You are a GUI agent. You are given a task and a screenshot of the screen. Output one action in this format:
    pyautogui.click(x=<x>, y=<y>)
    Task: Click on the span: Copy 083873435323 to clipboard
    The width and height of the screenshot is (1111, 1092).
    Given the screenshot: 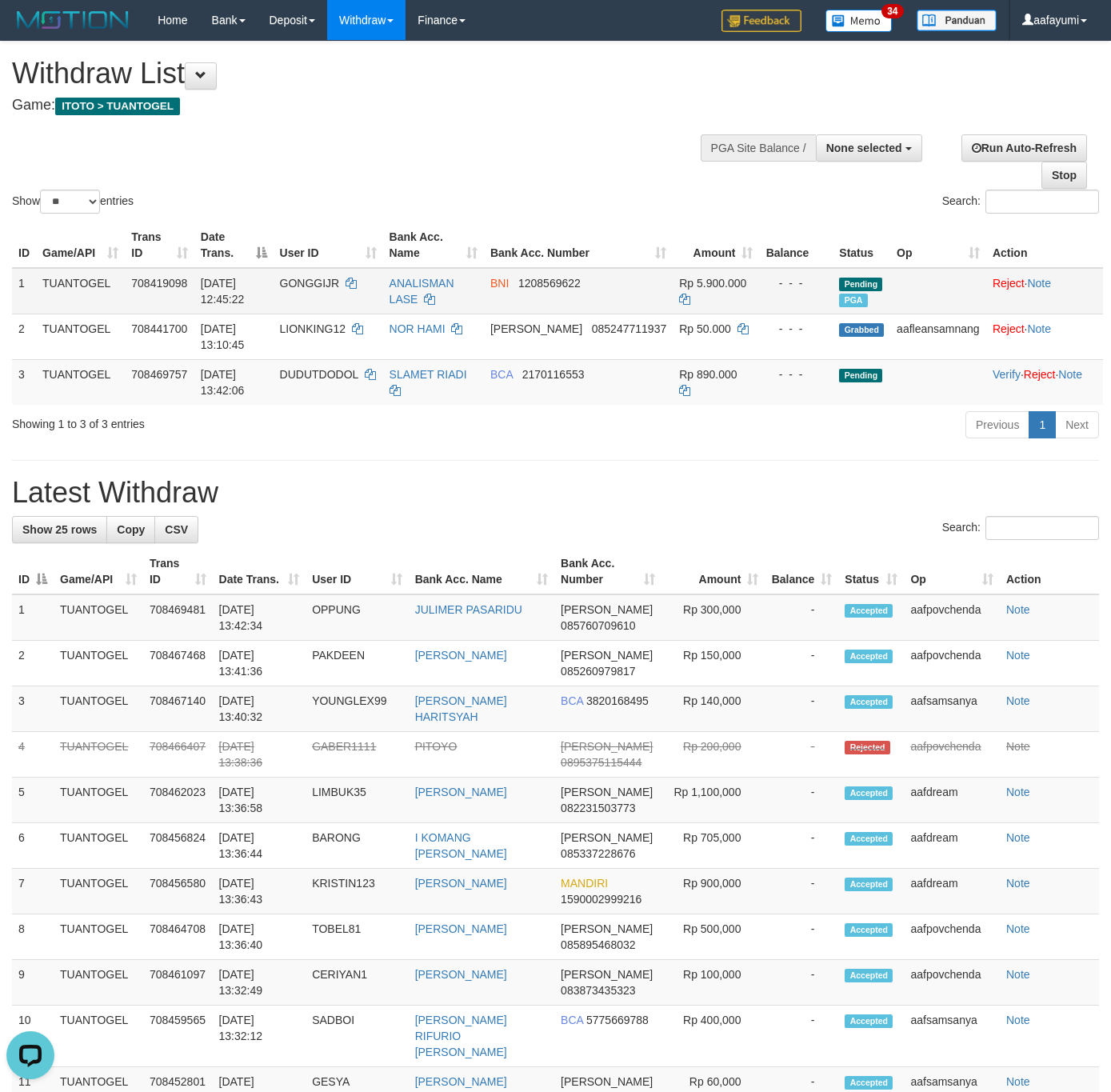 What is the action you would take?
    pyautogui.click(x=597, y=991)
    